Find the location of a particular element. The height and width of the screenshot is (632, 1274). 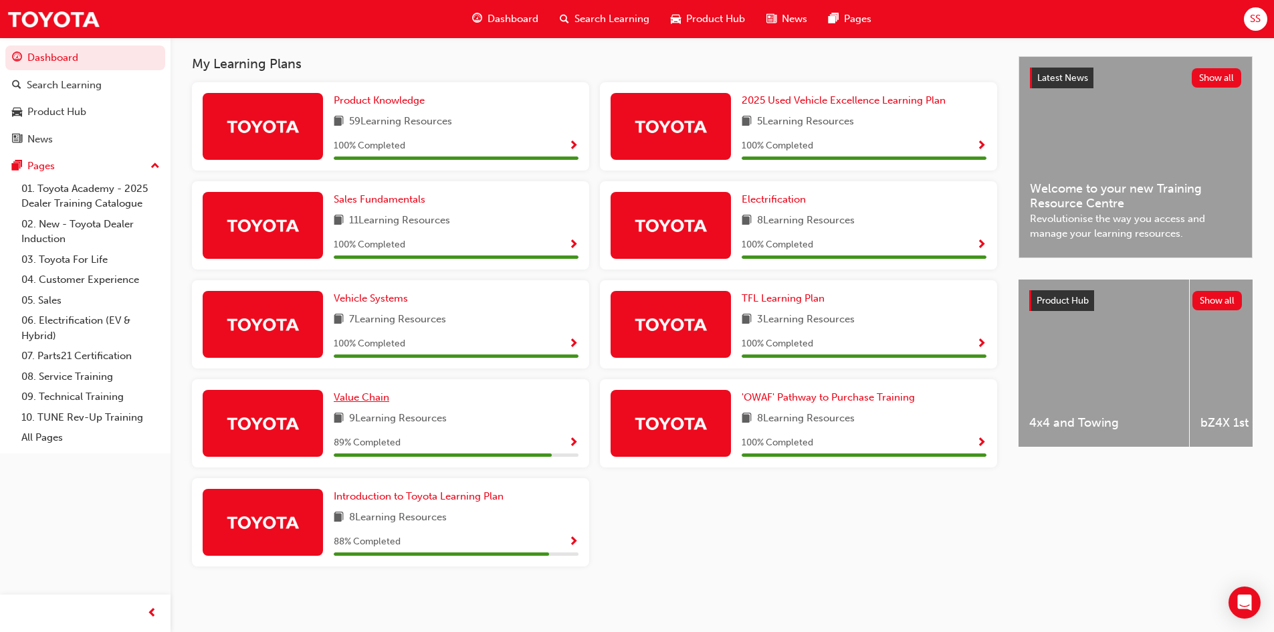

span: Latest News is located at coordinates (1063, 78).